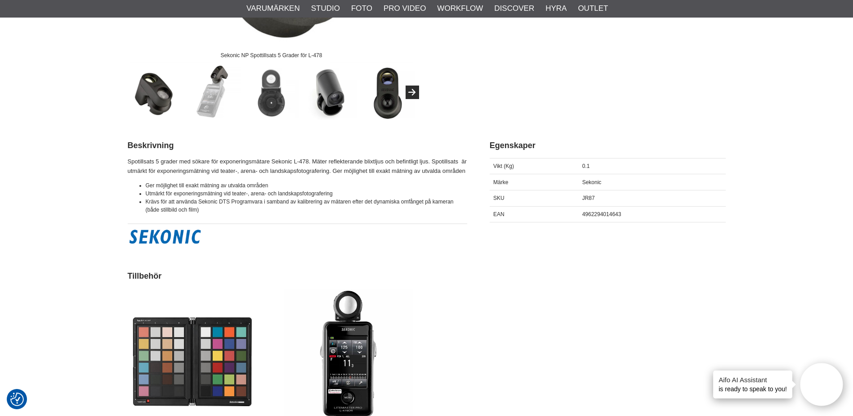 The width and height of the screenshot is (853, 416). What do you see at coordinates (297, 166) in the screenshot?
I see `p: Spotillsats 5 grader med sökare för exponeringsmätare Sekonic L-478. Mäter reflekterande blixtlju...` at bounding box center [297, 166].